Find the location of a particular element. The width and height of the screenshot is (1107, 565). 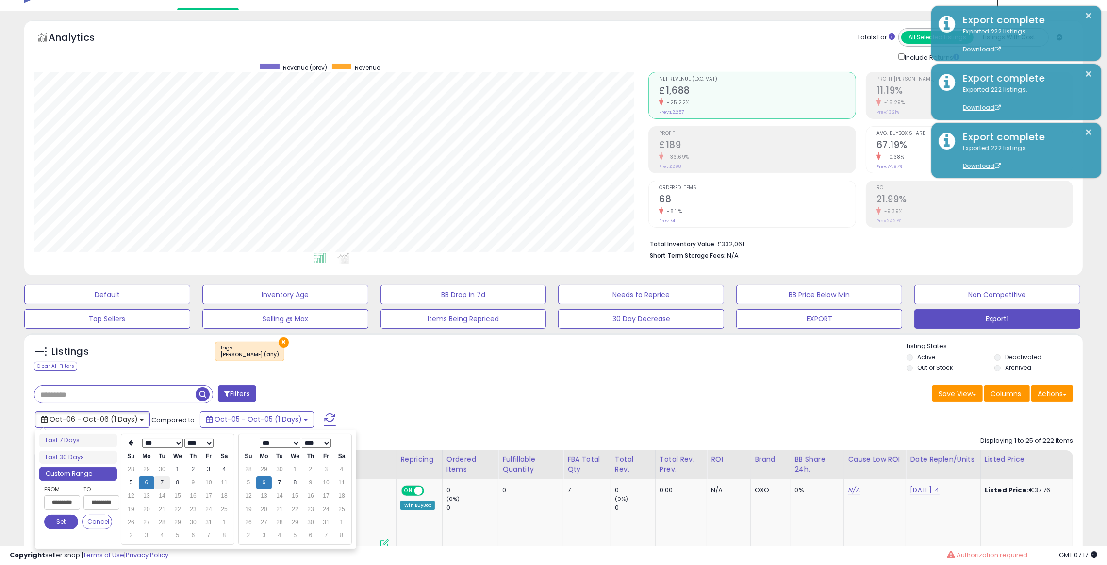

li: Custom Range is located at coordinates (78, 474).